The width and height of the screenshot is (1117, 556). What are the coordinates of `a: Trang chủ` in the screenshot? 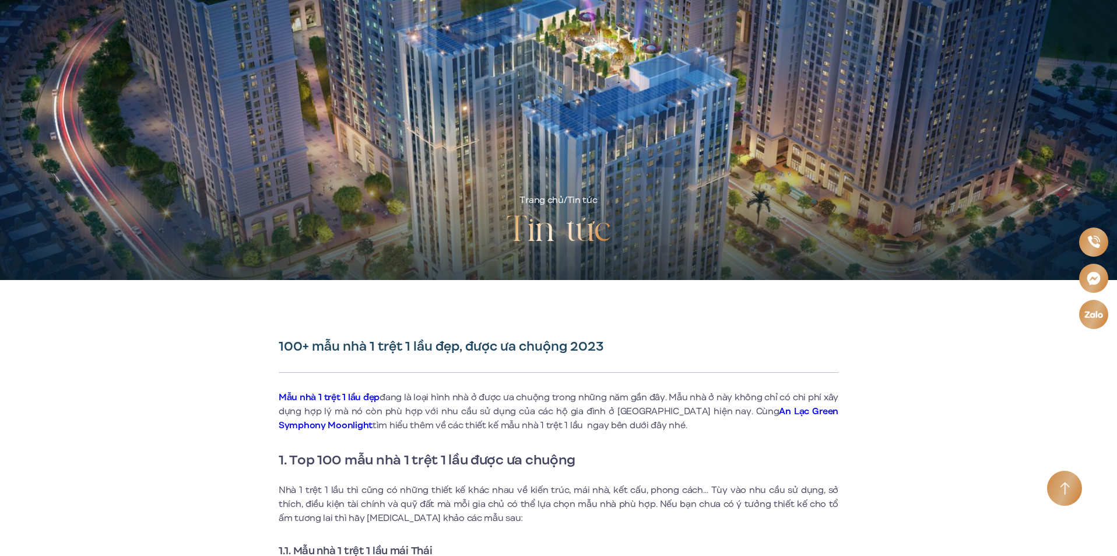 It's located at (541, 200).